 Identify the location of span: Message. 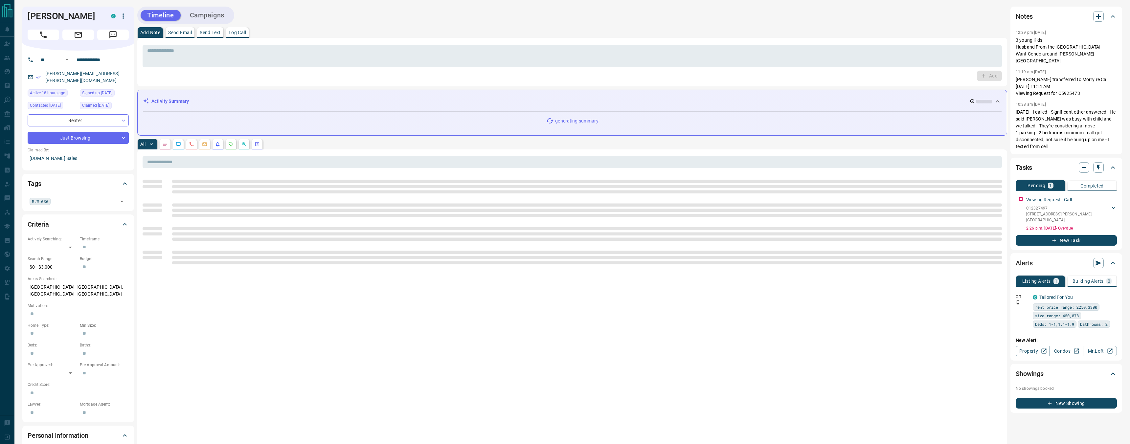
(113, 35).